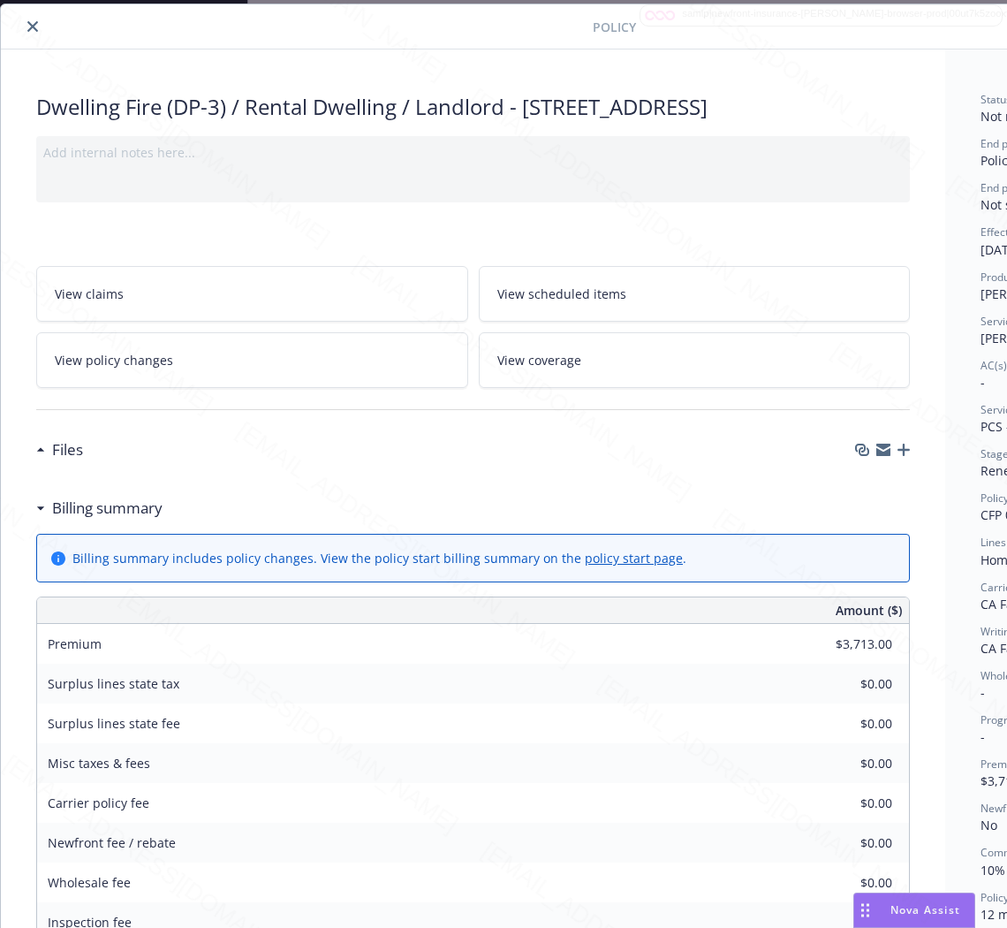  I want to click on span: View claims, so click(89, 293).